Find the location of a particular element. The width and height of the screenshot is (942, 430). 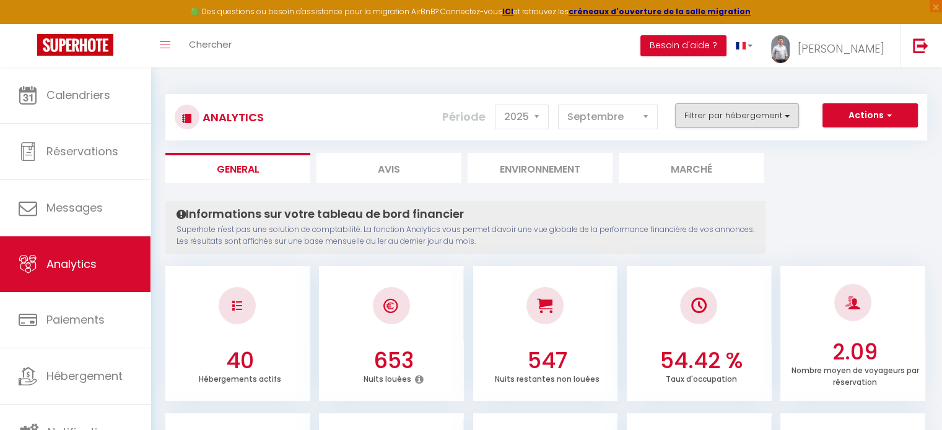

a: ICI is located at coordinates (508, 11).